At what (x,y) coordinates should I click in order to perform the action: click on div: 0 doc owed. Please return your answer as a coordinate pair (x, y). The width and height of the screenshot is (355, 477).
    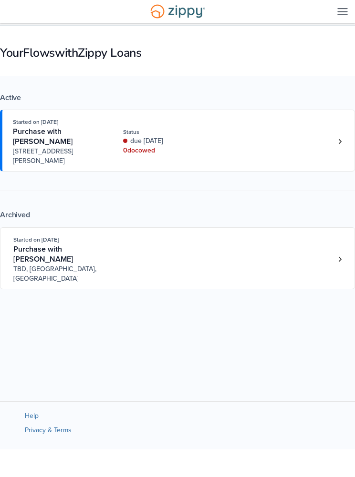
    Looking at the image, I should click on (163, 151).